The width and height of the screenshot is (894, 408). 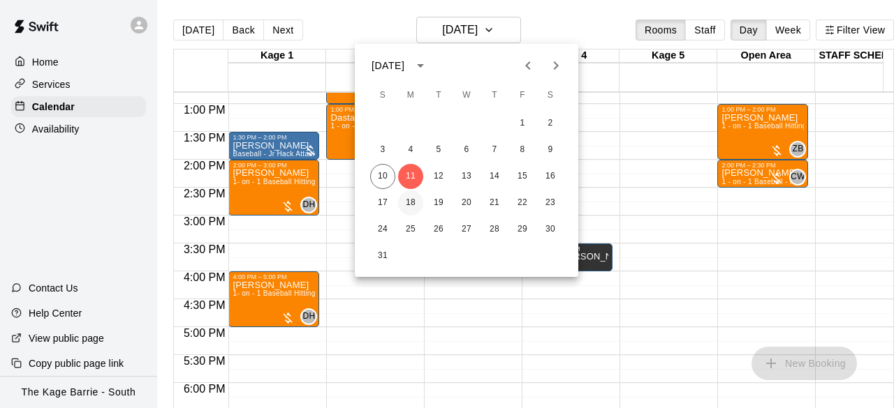 I want to click on button: 25, so click(x=410, y=230).